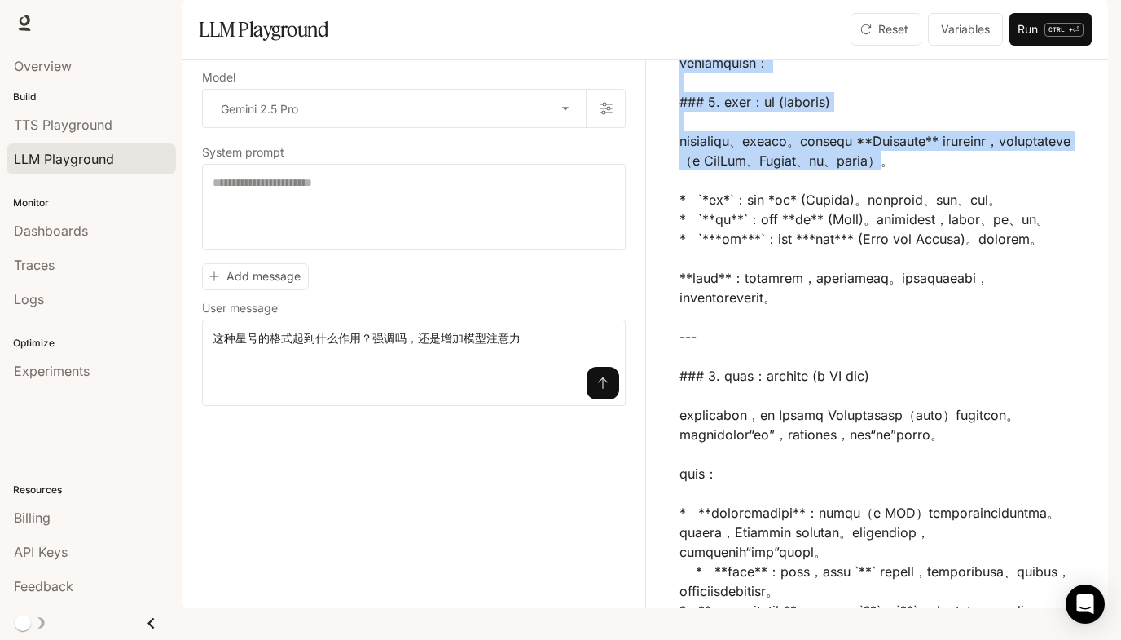  What do you see at coordinates (1051, 29) in the screenshot?
I see `button: RunCTRL +⏎` at bounding box center [1051, 29].